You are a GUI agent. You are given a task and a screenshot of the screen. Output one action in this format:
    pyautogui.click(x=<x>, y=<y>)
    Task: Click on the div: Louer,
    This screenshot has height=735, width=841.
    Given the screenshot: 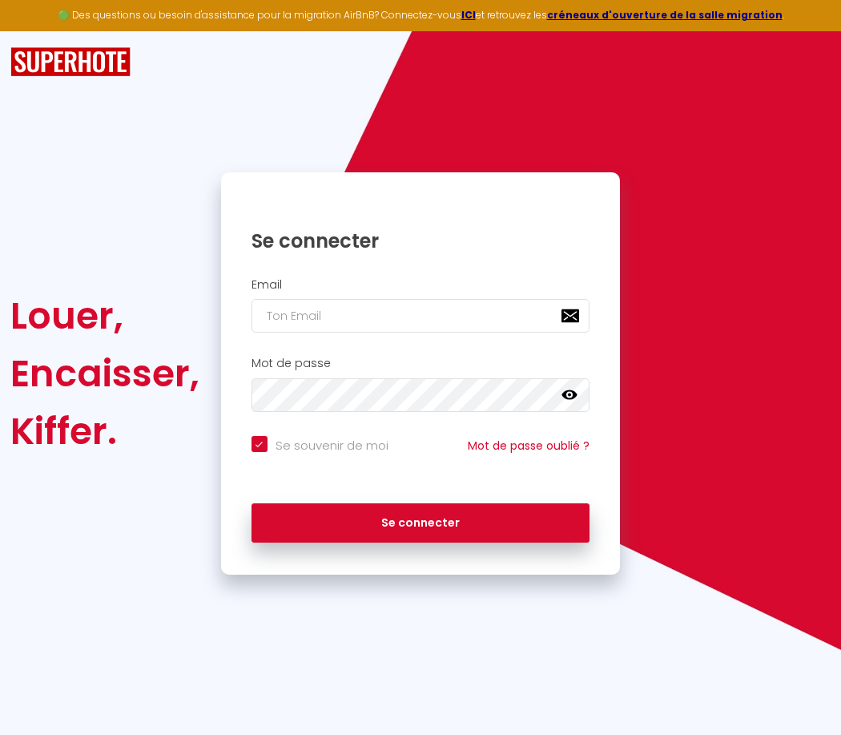 What is the action you would take?
    pyautogui.click(x=105, y=316)
    